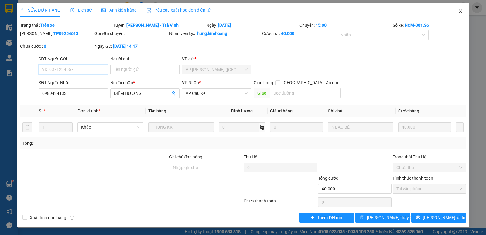 This screenshot has height=235, width=486. I want to click on input: Dọc đường, so click(306, 93).